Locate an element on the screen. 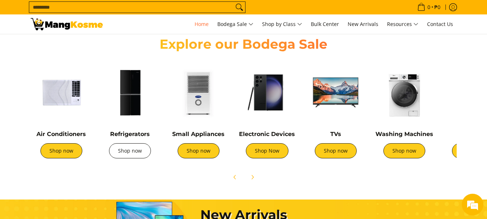 The width and height of the screenshot is (487, 219). img: Refrigerators is located at coordinates (130, 92).